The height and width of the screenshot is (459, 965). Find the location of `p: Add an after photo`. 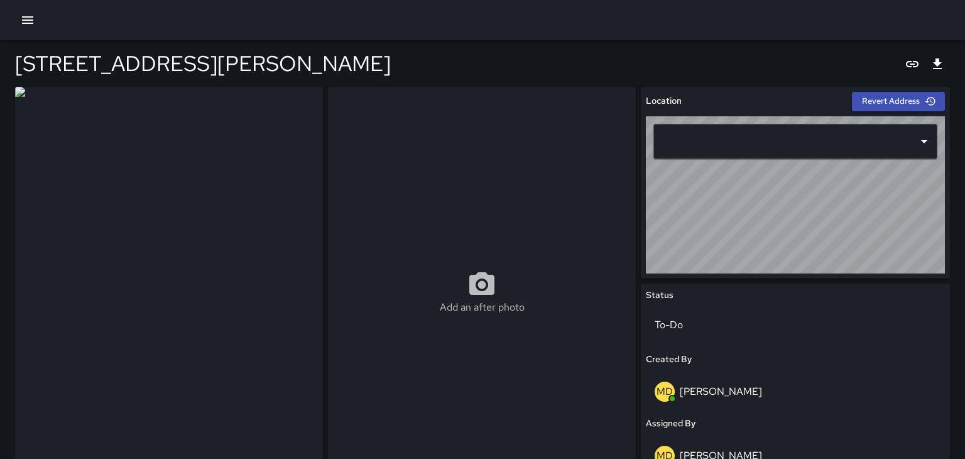

p: Add an after photo is located at coordinates (482, 307).